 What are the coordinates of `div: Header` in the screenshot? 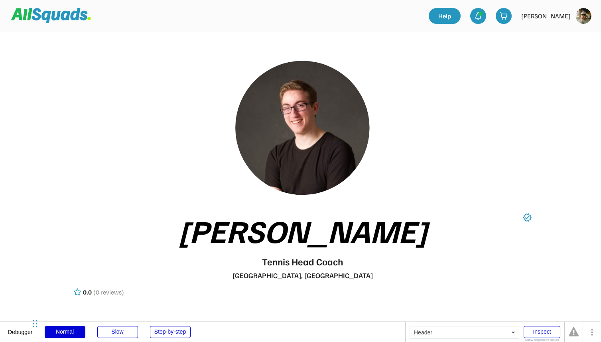 It's located at (464, 332).